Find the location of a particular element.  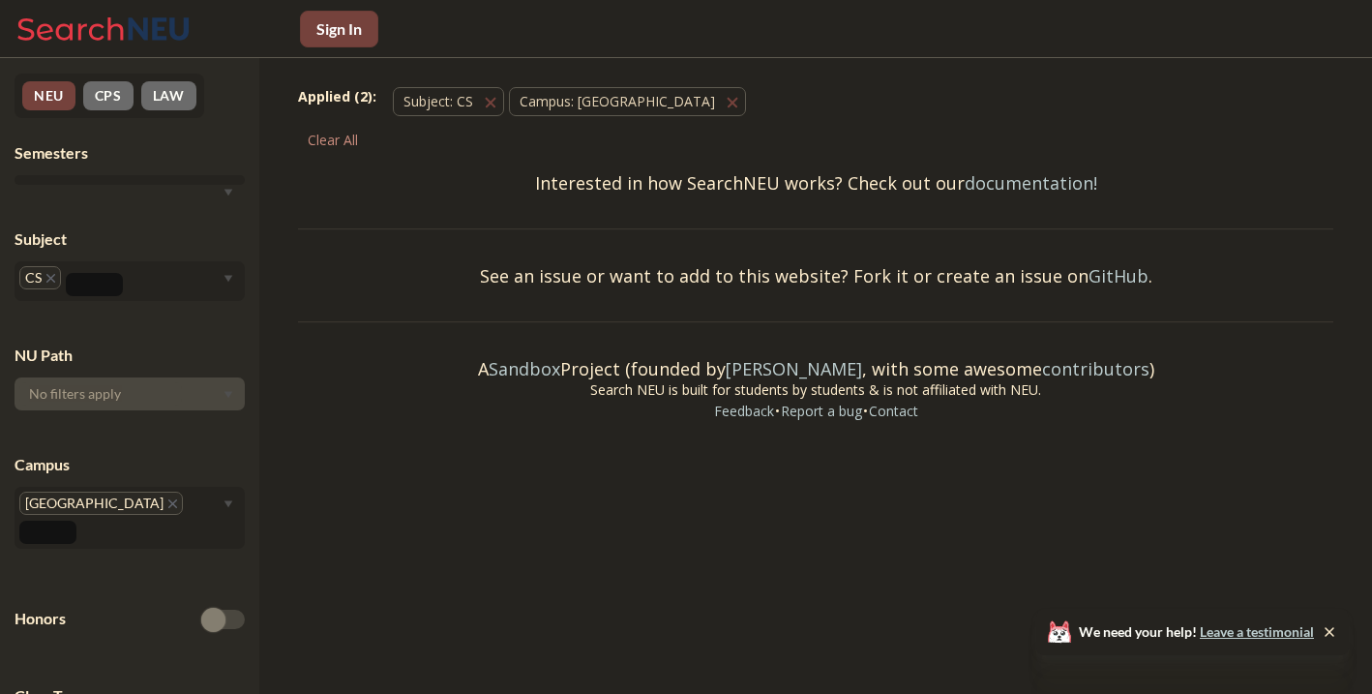

p: Honors is located at coordinates (40, 618).